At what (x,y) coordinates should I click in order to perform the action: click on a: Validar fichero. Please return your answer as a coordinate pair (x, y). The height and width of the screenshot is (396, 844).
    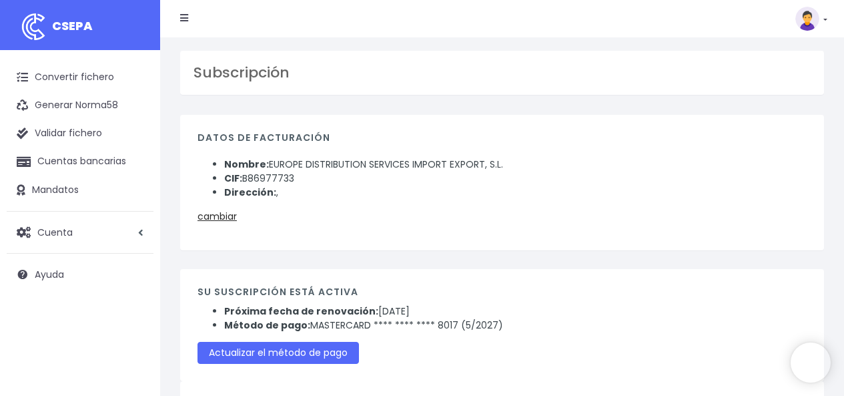
    Looking at the image, I should click on (80, 133).